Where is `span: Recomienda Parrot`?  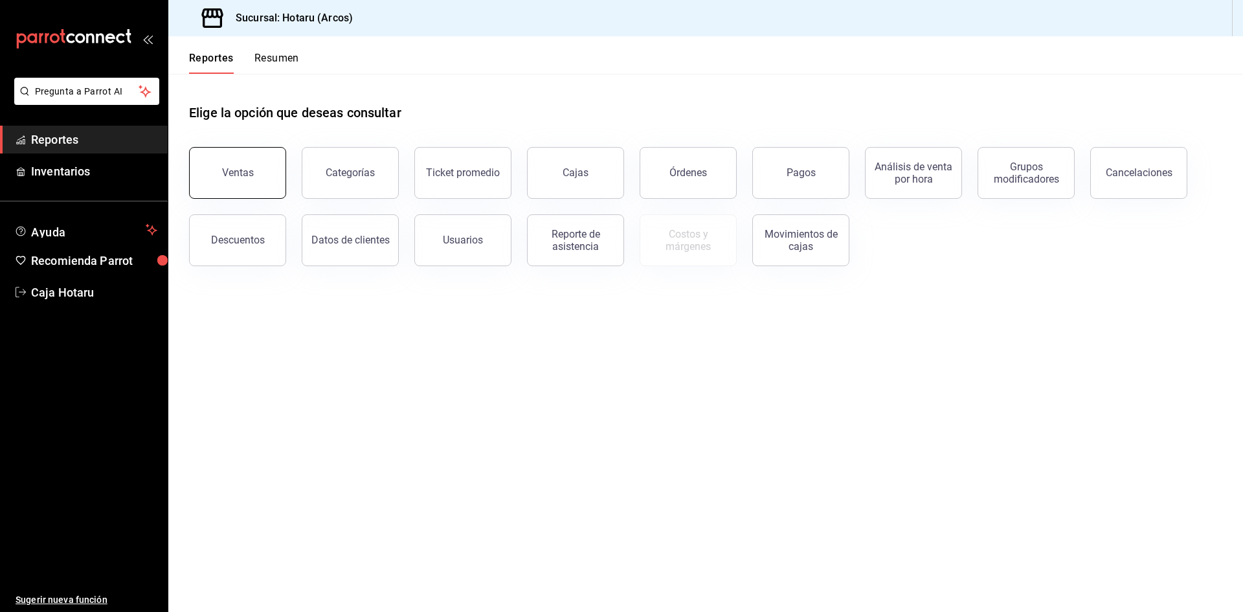 span: Recomienda Parrot is located at coordinates (94, 260).